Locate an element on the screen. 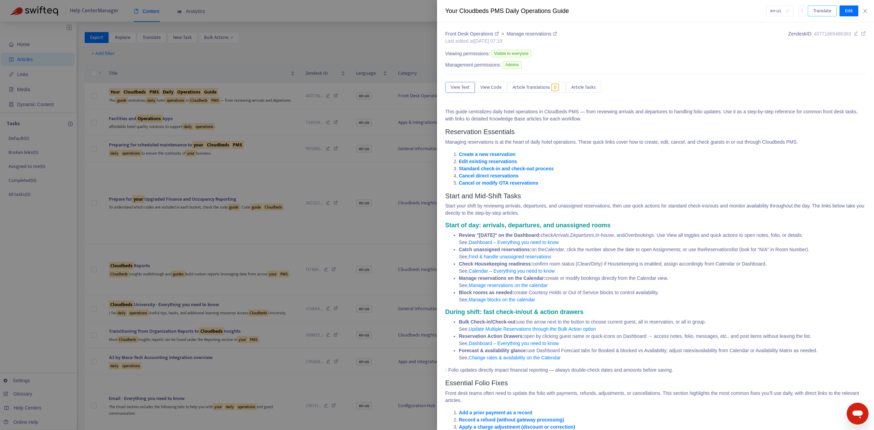 This screenshot has height=430, width=874. p: Folio updates directly impact financial reporting — always double-check dates and amounts before ... is located at coordinates (655, 370).